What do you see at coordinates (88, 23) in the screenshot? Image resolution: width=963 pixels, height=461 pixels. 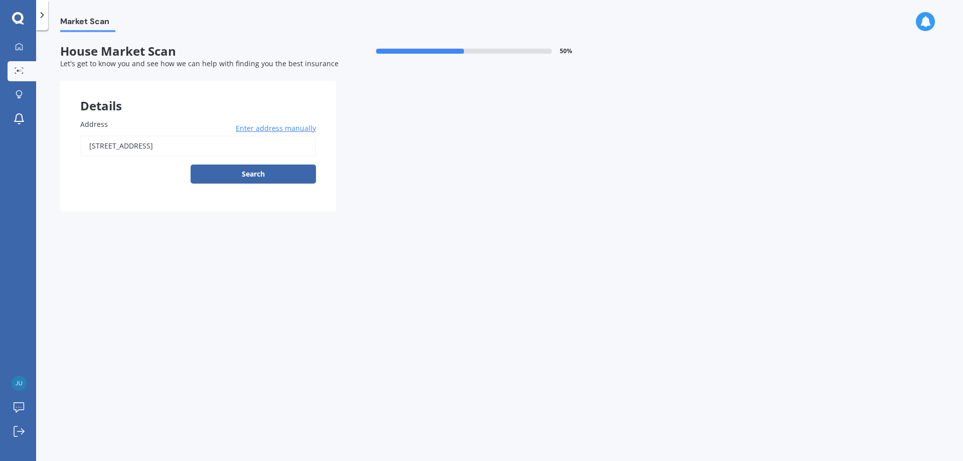 I see `span: Market Scan` at bounding box center [88, 23].